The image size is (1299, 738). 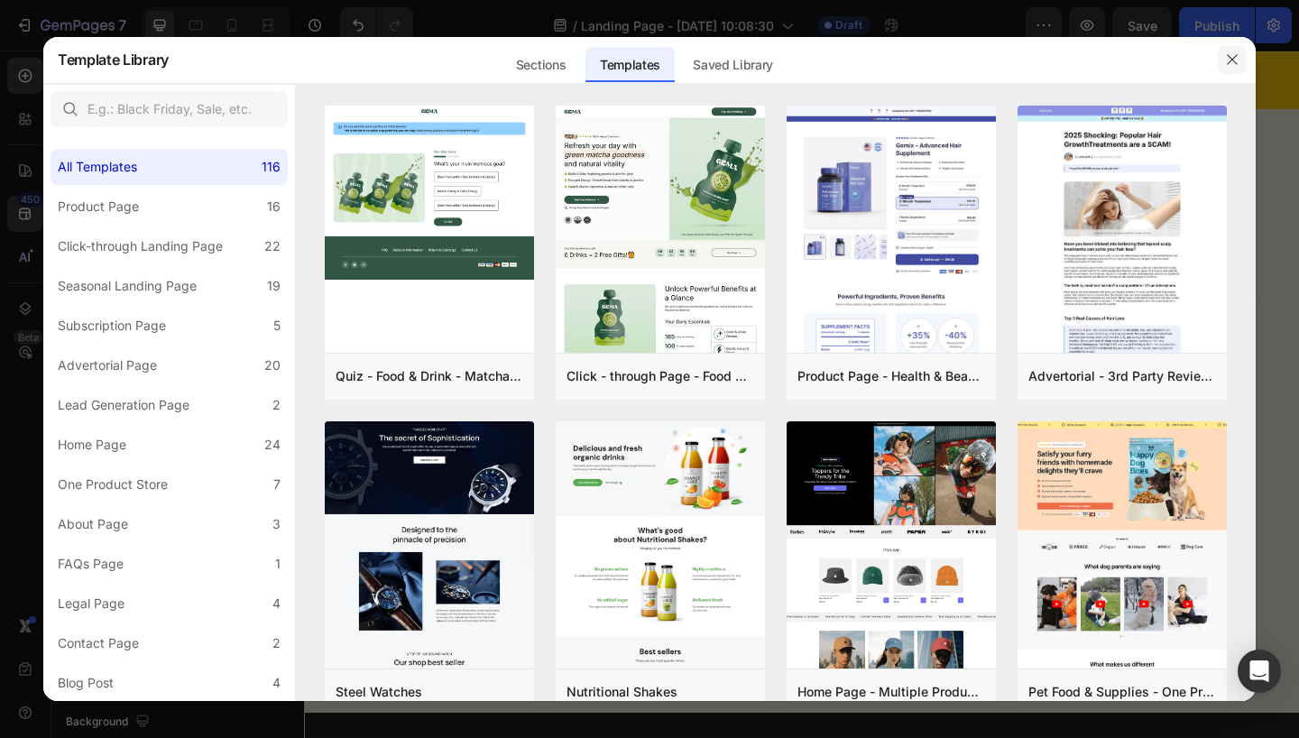 I want to click on p: days, so click(x=30, y=46).